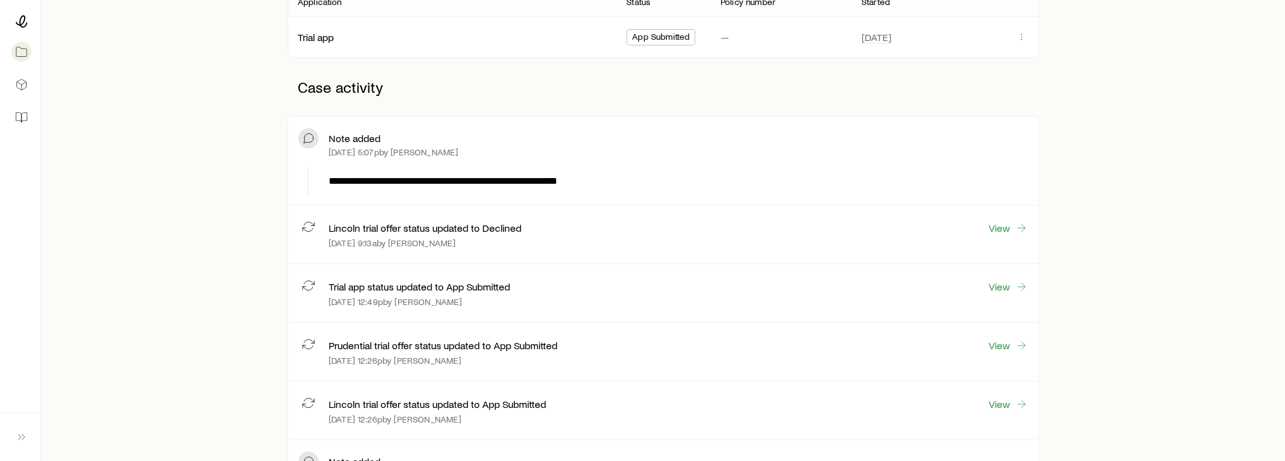 This screenshot has width=1285, height=461. I want to click on p: Prudential trial offer status updated to App Submitted, so click(443, 346).